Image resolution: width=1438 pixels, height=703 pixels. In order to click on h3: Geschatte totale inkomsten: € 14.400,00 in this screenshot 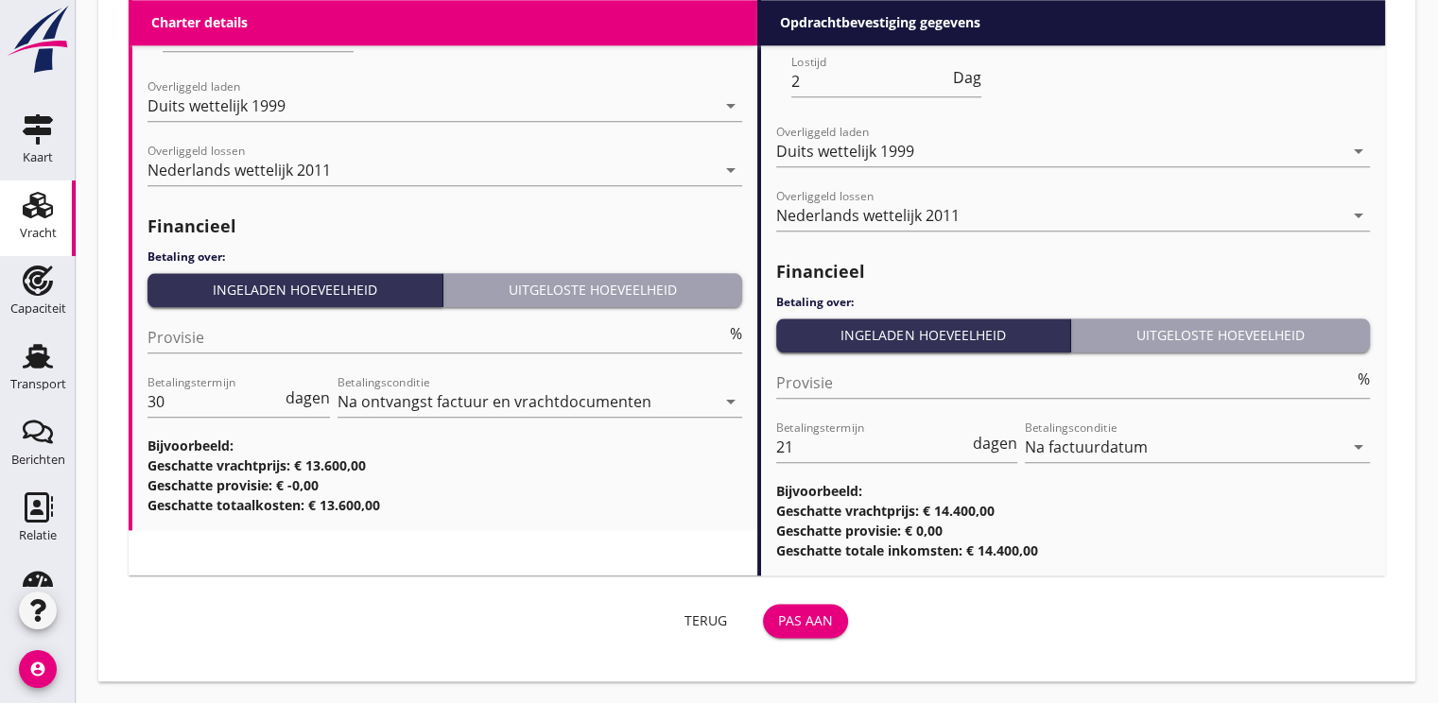, I will do `click(1073, 550)`.